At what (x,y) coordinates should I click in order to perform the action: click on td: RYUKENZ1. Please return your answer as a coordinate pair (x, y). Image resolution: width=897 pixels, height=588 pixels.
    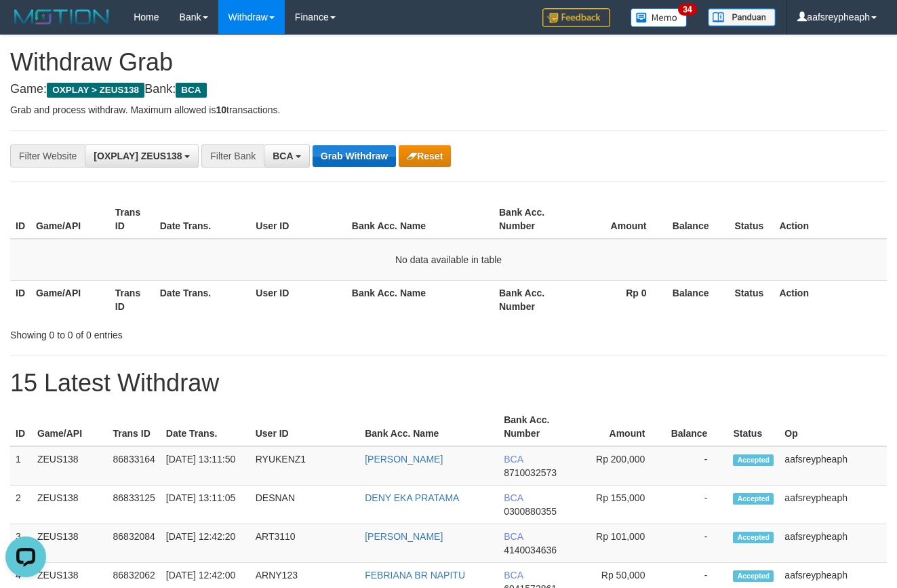
    Looking at the image, I should click on (305, 466).